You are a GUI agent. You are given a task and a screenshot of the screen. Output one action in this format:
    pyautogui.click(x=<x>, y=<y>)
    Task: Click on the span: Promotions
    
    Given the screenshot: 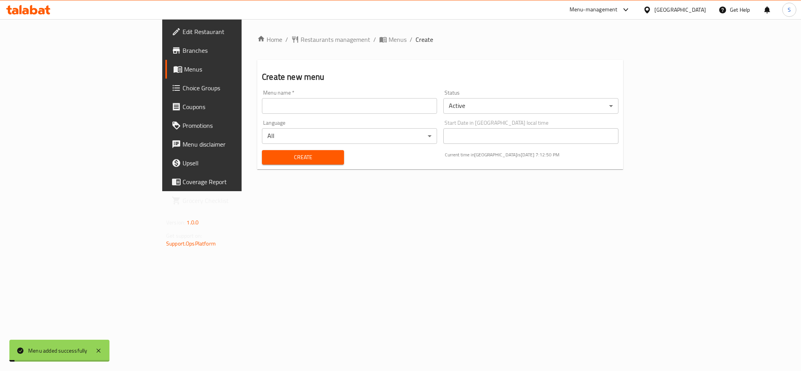 What is the action you would take?
    pyautogui.click(x=236, y=125)
    